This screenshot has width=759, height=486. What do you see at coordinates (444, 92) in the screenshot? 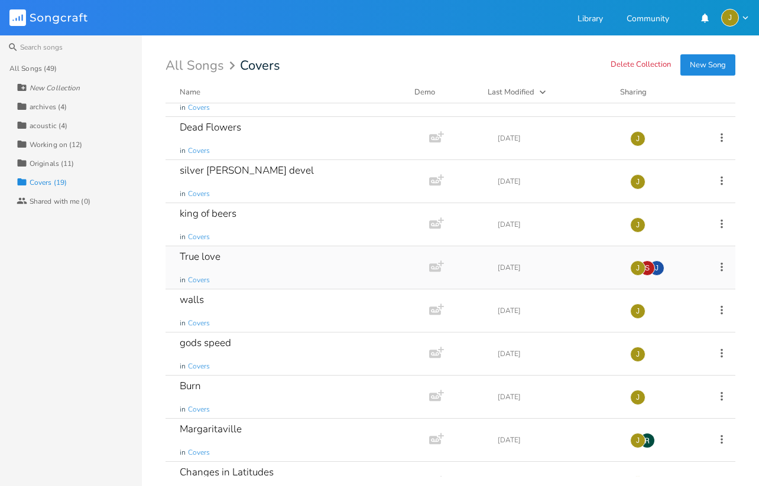
I see `div: Demo` at bounding box center [444, 92].